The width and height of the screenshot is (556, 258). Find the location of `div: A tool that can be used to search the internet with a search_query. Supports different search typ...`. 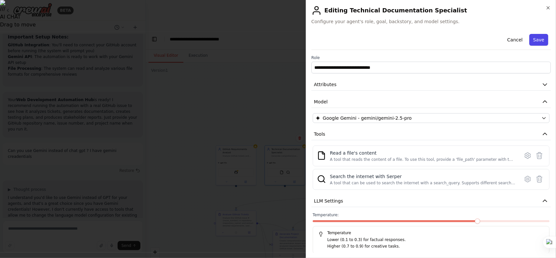

div: A tool that can be used to search the internet with a search_query. Supports different search typ... is located at coordinates (422, 183).